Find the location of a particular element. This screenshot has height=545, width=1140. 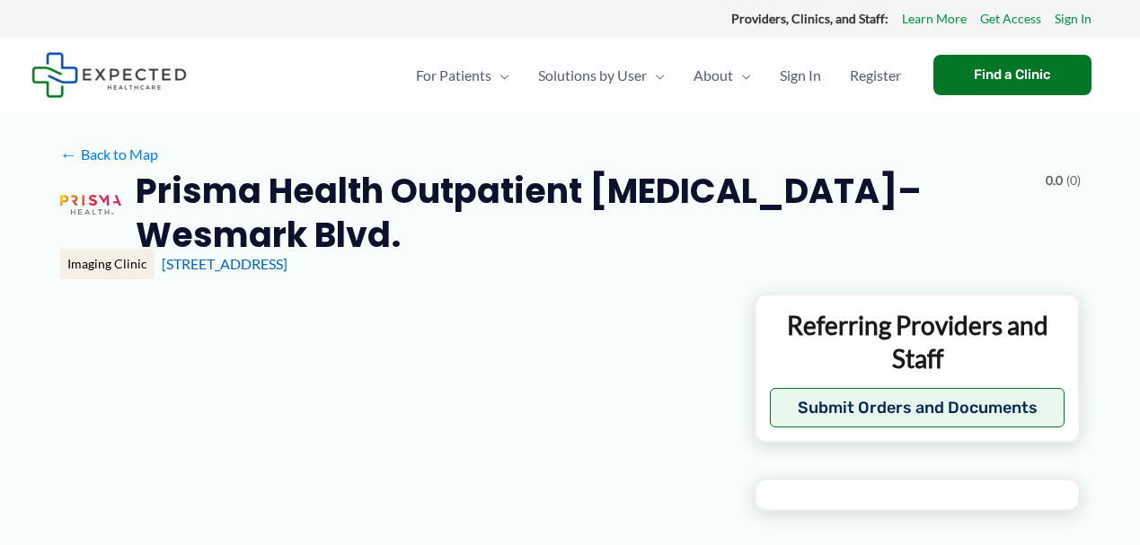

span: Register is located at coordinates (875, 75).